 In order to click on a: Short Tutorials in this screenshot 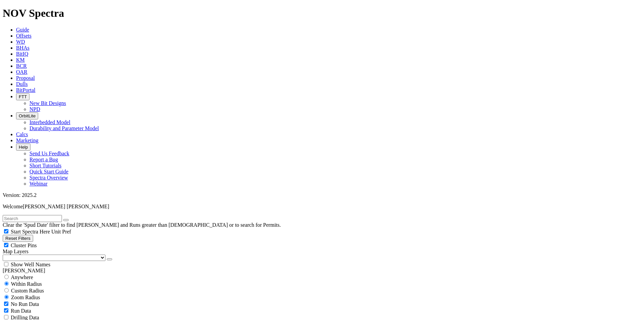, I will do `click(46, 165)`.